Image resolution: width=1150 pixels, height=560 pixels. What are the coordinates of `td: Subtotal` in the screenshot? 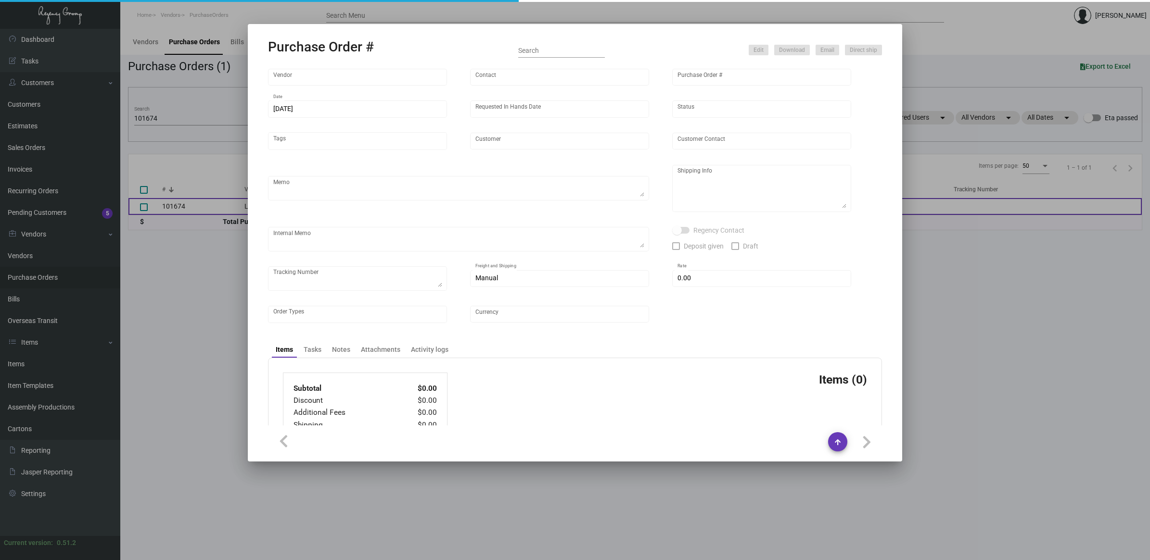 It's located at (345, 389).